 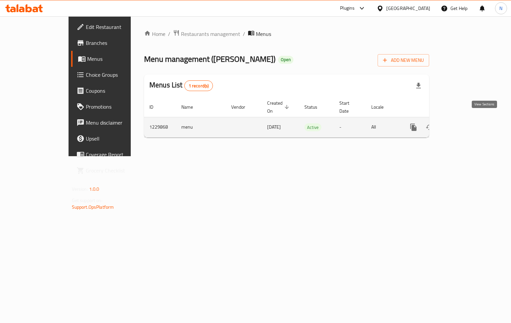 I want to click on a: Promotions, so click(x=112, y=107).